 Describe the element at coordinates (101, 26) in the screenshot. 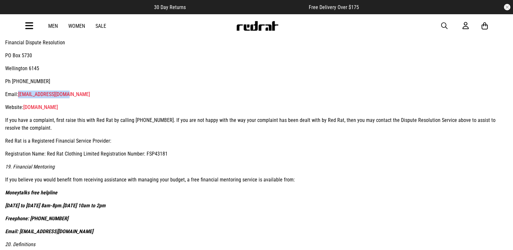

I see `a: Sale` at that location.